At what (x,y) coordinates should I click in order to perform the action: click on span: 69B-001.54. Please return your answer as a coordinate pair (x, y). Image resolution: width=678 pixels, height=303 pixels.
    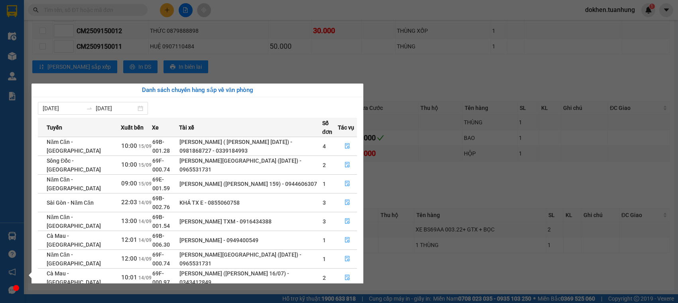
    Looking at the image, I should click on (161, 221).